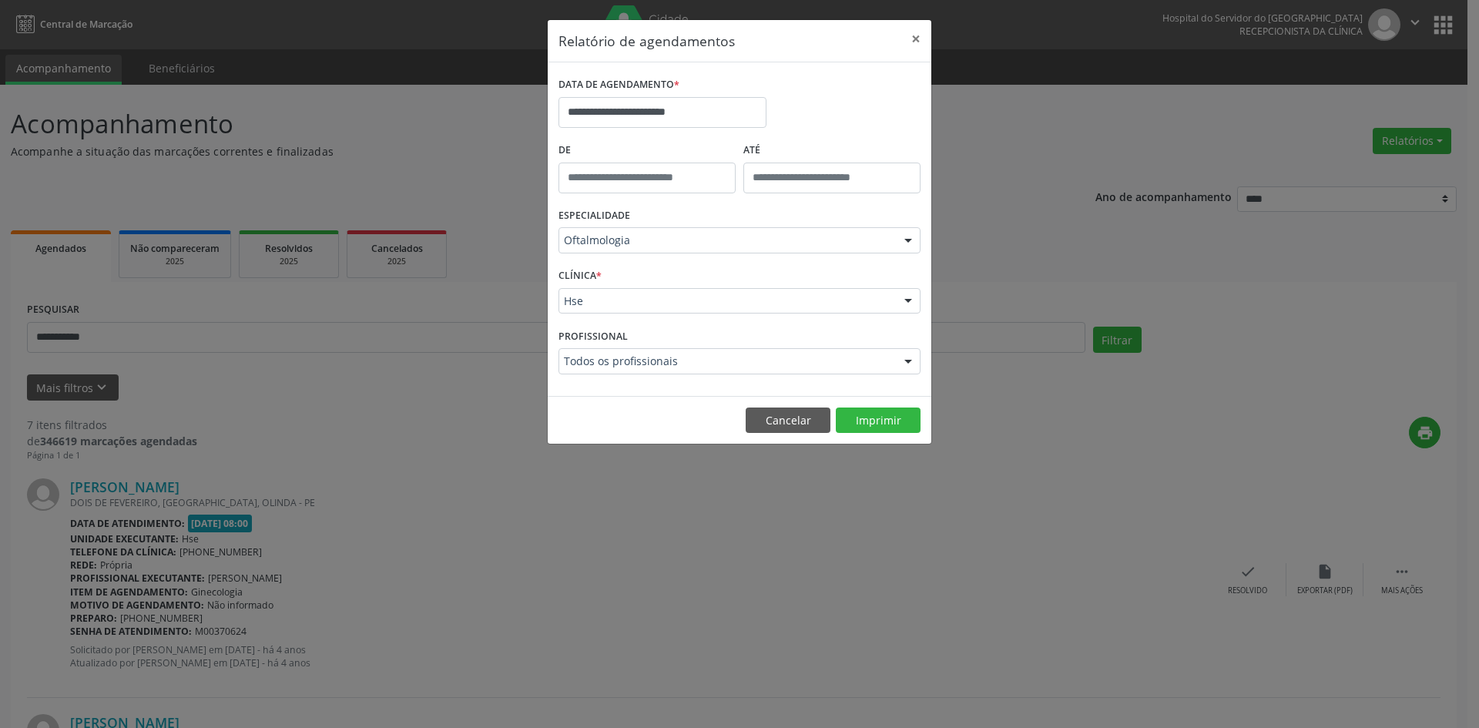 This screenshot has width=1479, height=728. What do you see at coordinates (832, 150) in the screenshot?
I see `label: ATÉ` at bounding box center [832, 150].